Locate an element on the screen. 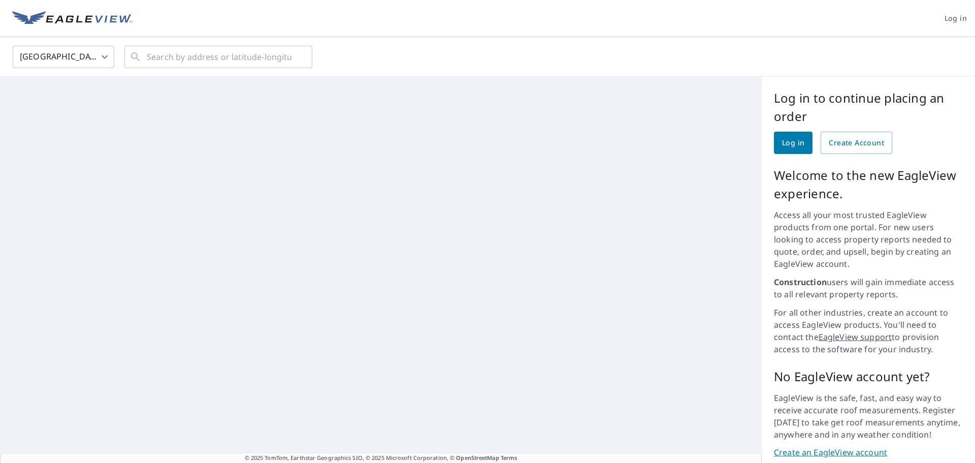 The height and width of the screenshot is (463, 975). a: Log in is located at coordinates (794, 143).